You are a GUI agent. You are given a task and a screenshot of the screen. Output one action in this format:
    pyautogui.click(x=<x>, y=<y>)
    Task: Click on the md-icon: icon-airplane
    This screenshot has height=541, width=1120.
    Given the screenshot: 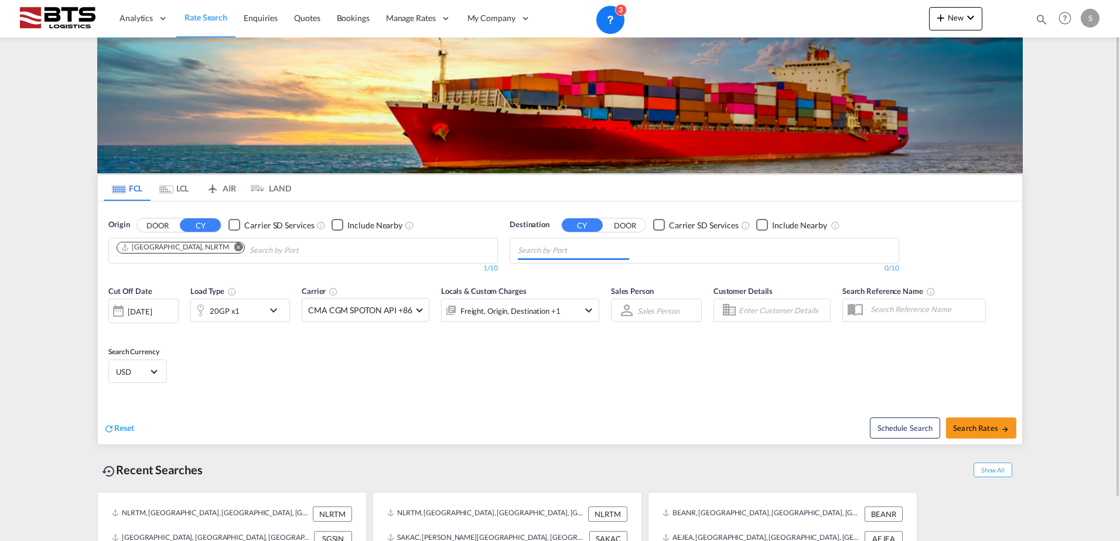 What is the action you would take?
    pyautogui.click(x=213, y=186)
    